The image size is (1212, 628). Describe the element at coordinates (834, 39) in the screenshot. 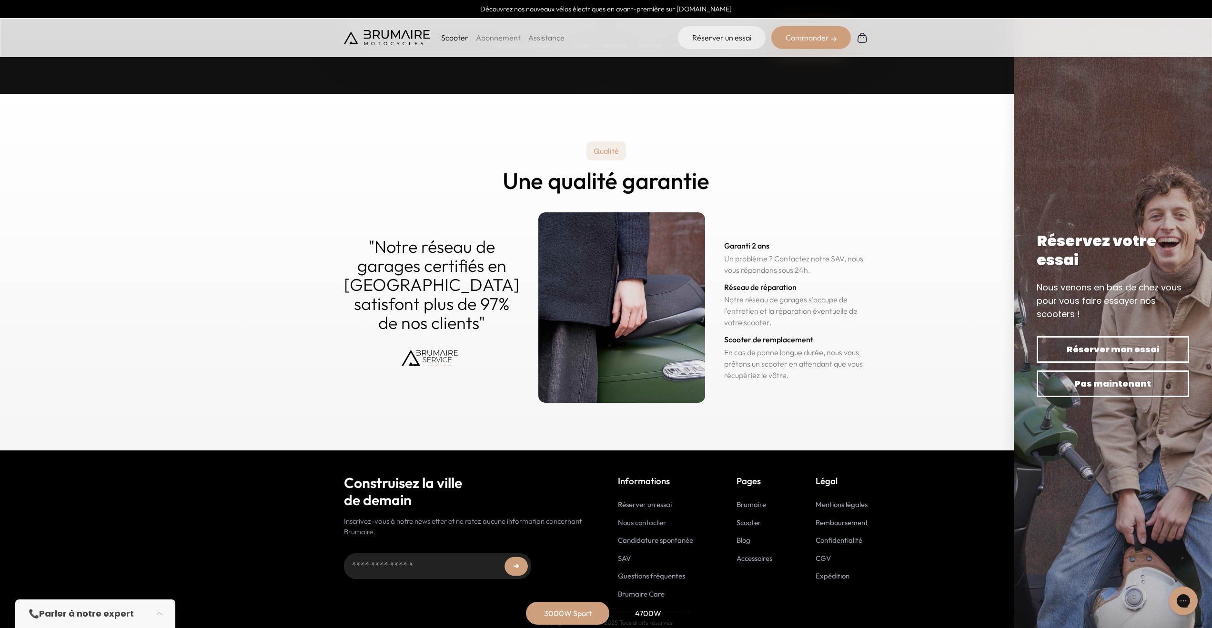

I see `img: right-arrow-2.png` at that location.